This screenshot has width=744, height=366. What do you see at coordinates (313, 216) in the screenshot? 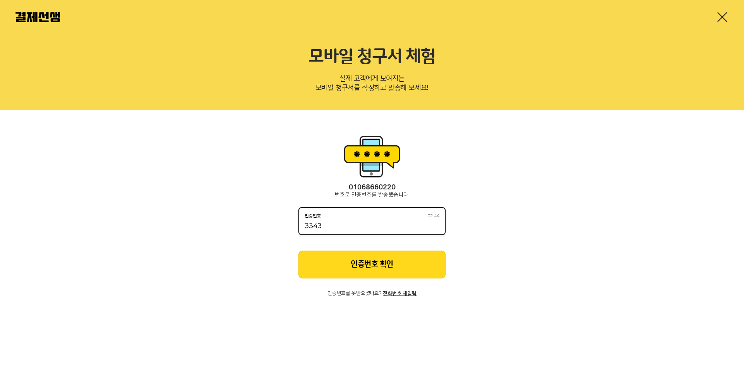
I see `p: 인증번호` at bounding box center [313, 216].